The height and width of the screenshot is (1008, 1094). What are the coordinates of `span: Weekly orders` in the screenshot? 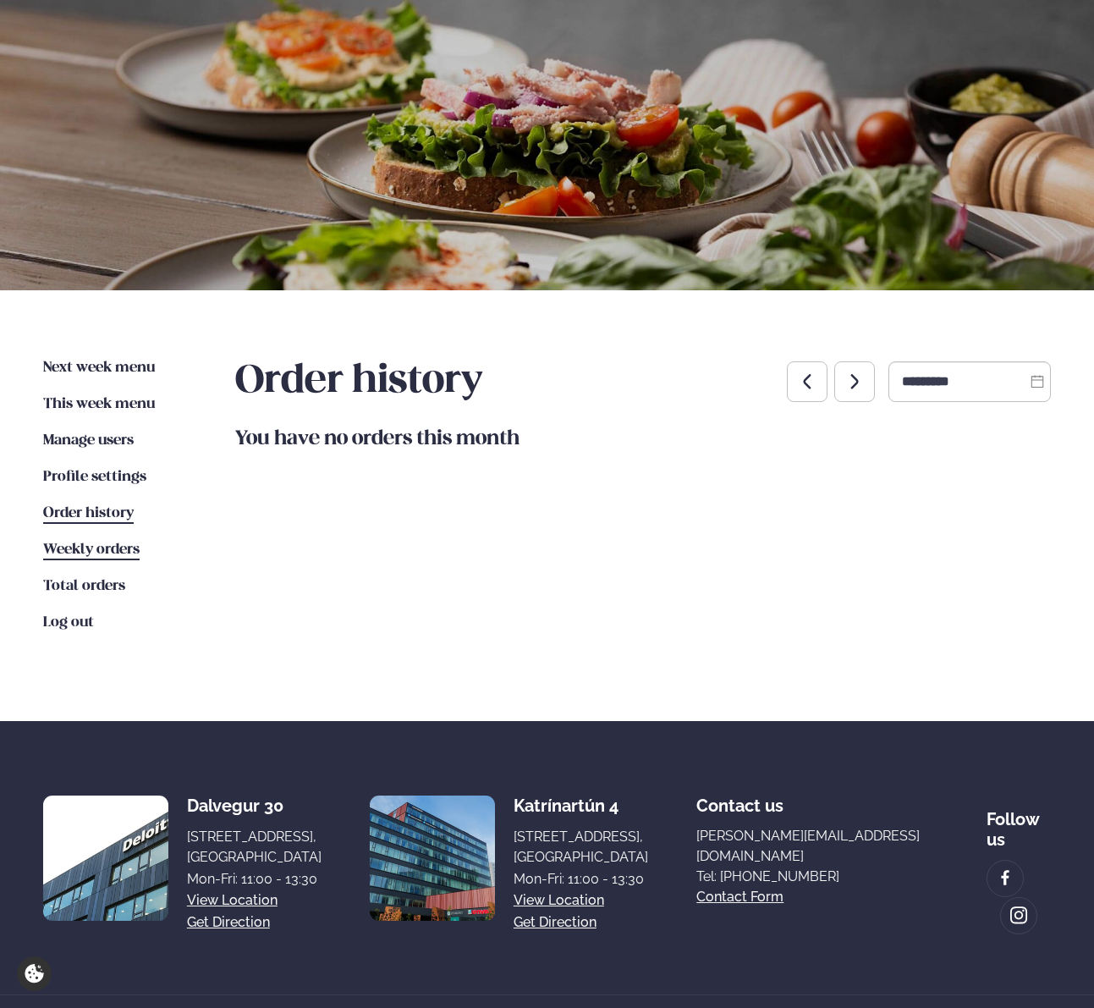 It's located at (91, 549).